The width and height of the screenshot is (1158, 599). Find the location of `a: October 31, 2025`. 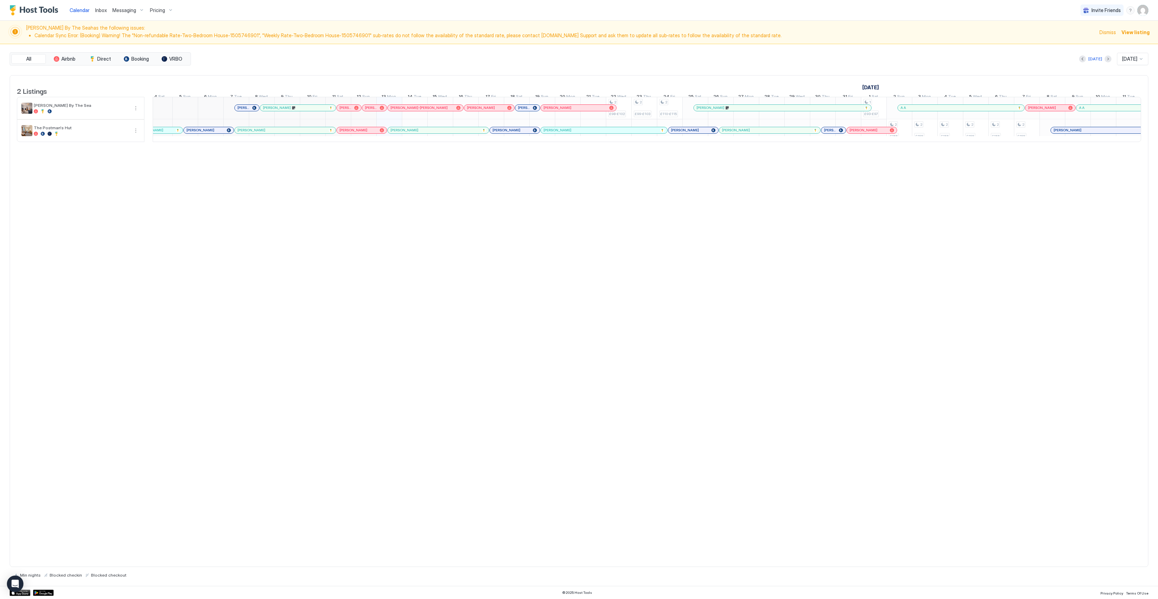

a: October 31, 2025 is located at coordinates (848, 97).